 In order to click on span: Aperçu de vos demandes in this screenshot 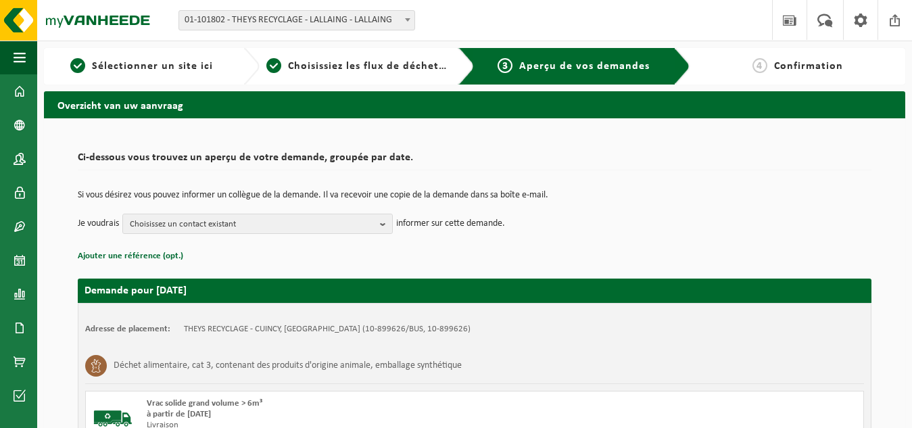, I will do `click(584, 66)`.